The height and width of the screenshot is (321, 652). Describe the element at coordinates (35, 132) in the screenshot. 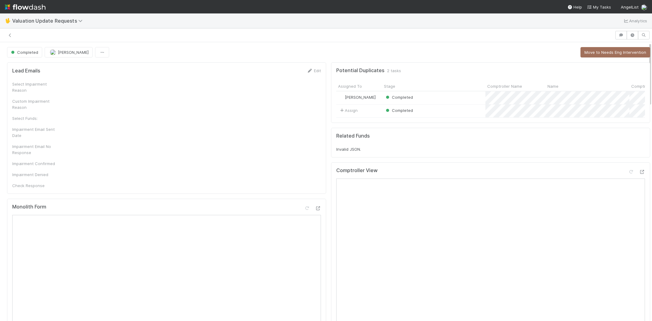

I see `div: Impairment Email Sent Date` at that location.